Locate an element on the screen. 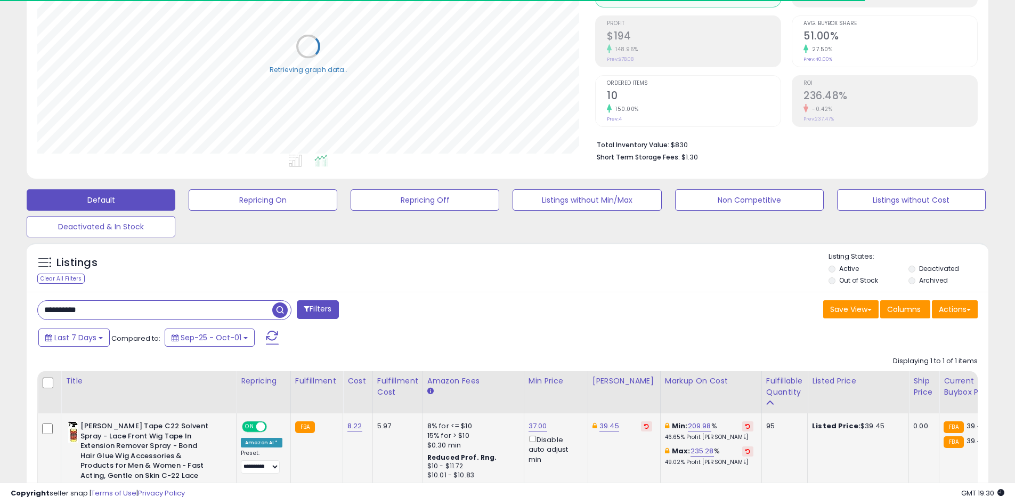 Image resolution: width=1015 pixels, height=504 pixels. span: Avg. Buybox Share is located at coordinates (891, 23).